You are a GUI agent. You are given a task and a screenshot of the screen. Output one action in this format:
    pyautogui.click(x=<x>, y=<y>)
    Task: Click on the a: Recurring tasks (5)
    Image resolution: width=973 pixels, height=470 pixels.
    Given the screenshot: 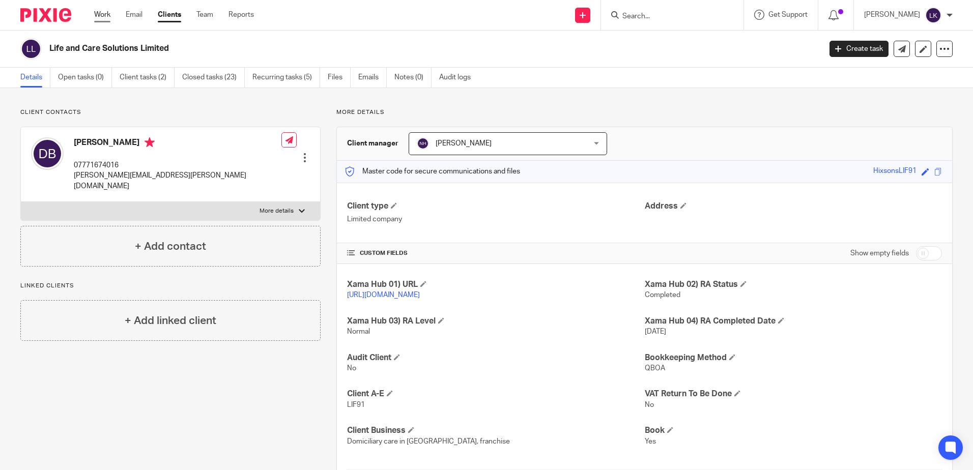 What is the action you would take?
    pyautogui.click(x=286, y=77)
    